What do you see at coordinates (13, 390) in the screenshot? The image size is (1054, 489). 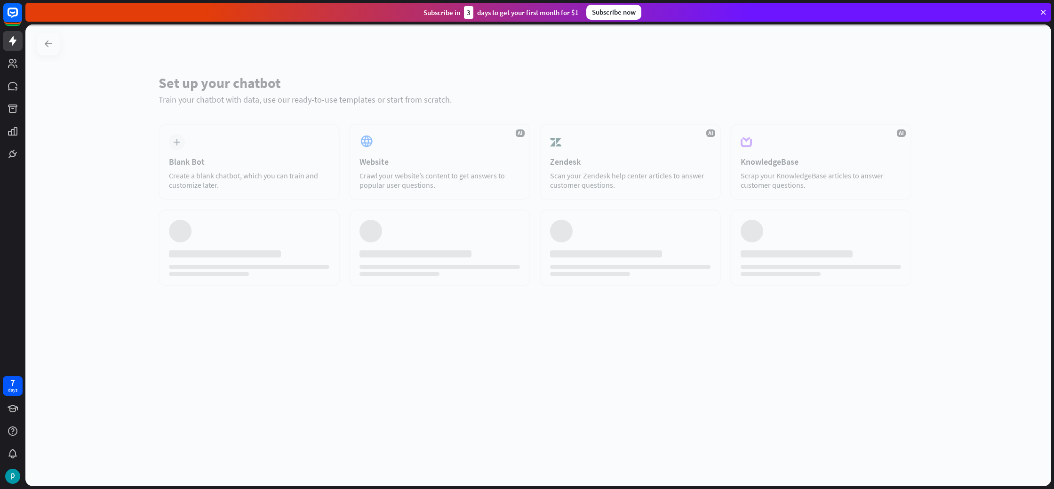 I see `div: days` at bounding box center [13, 390].